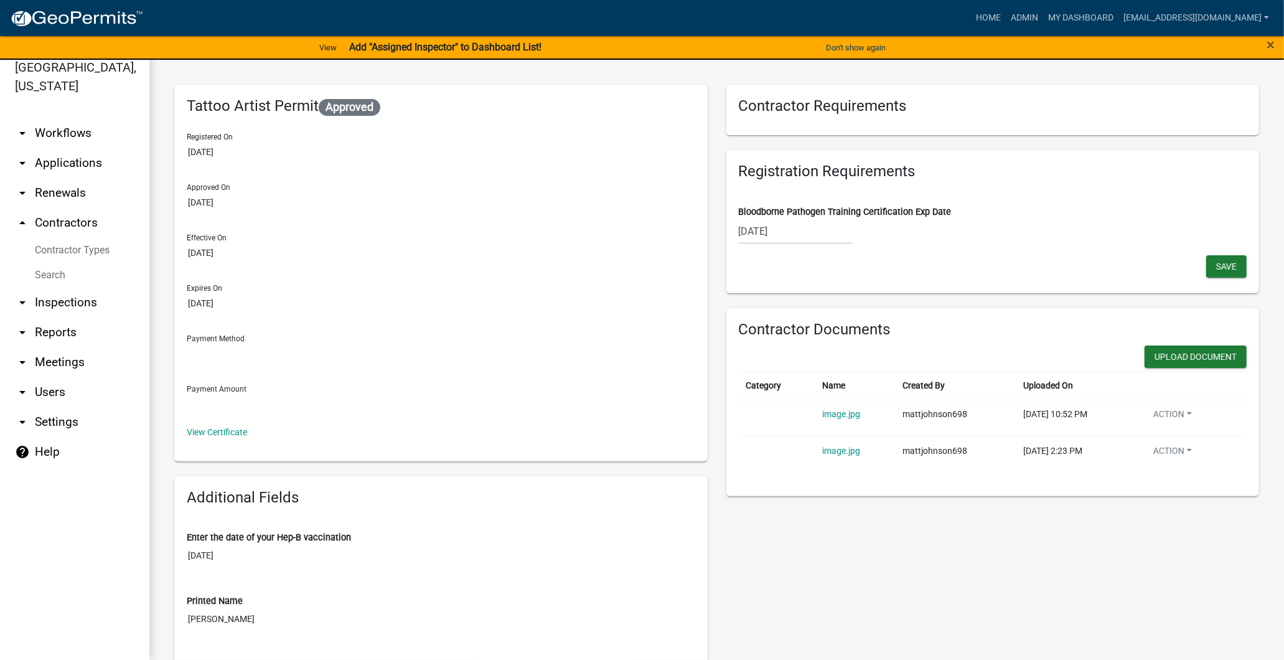 The height and width of the screenshot is (660, 1284). What do you see at coordinates (217, 432) in the screenshot?
I see `a: View Certificate` at bounding box center [217, 432].